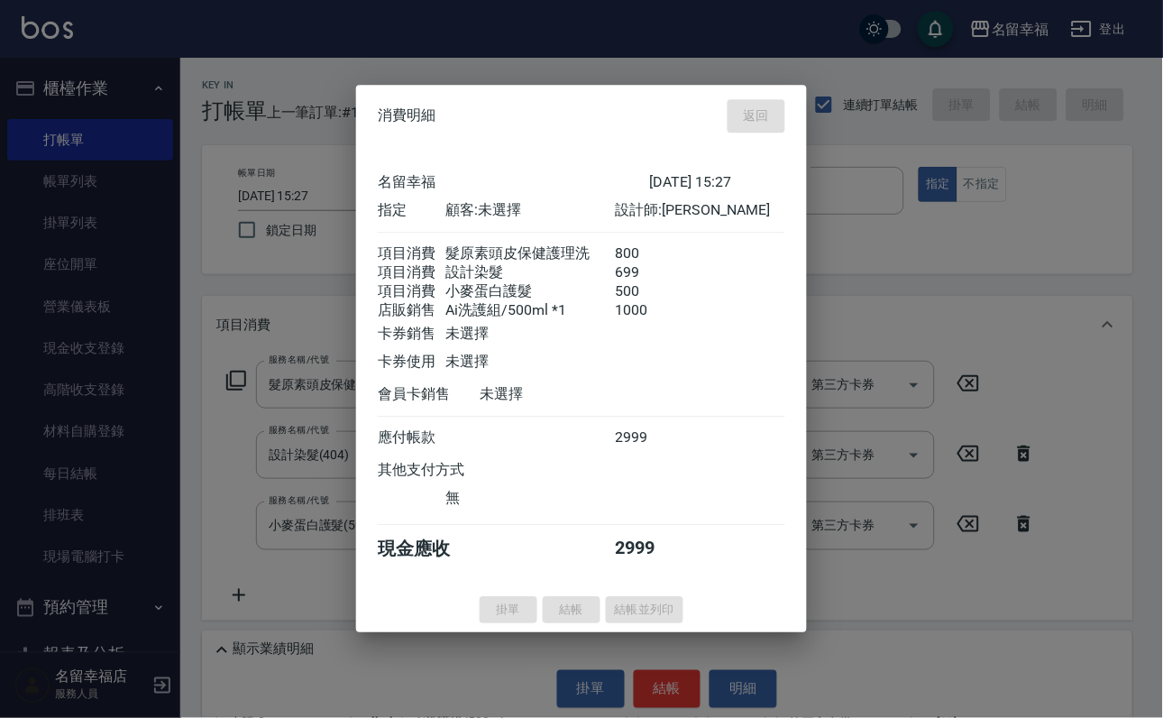 Image resolution: width=1163 pixels, height=718 pixels. I want to click on div: 顧客: 未選擇, so click(530, 210).